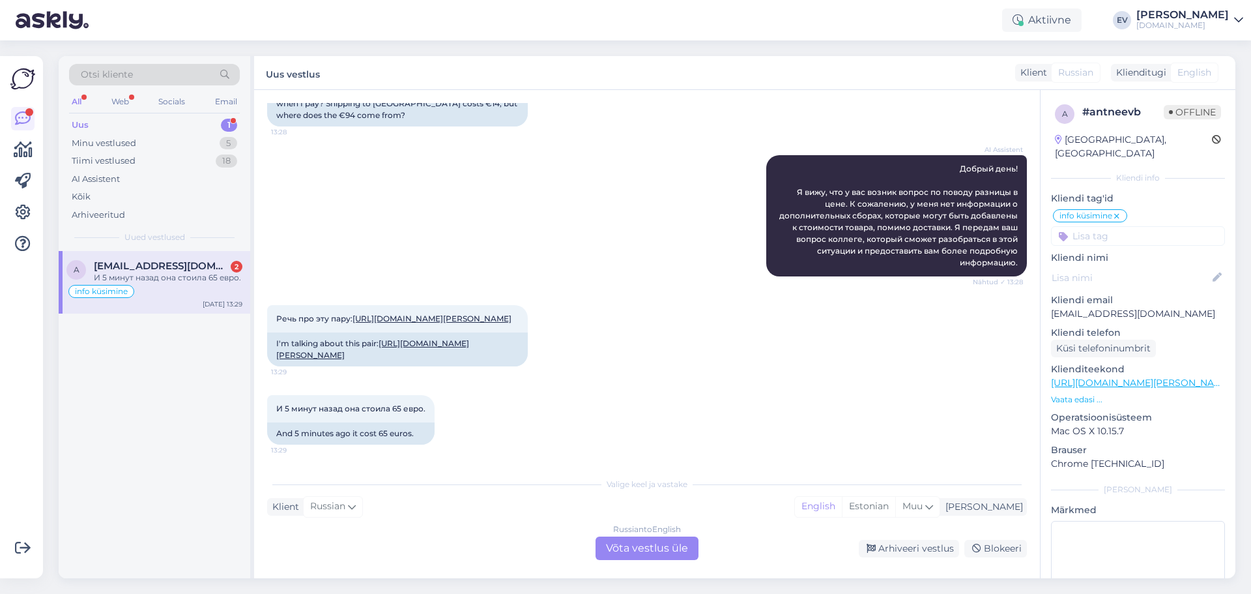  I want to click on span: И 5 минут назад она стоила 65 евро., so click(351, 408).